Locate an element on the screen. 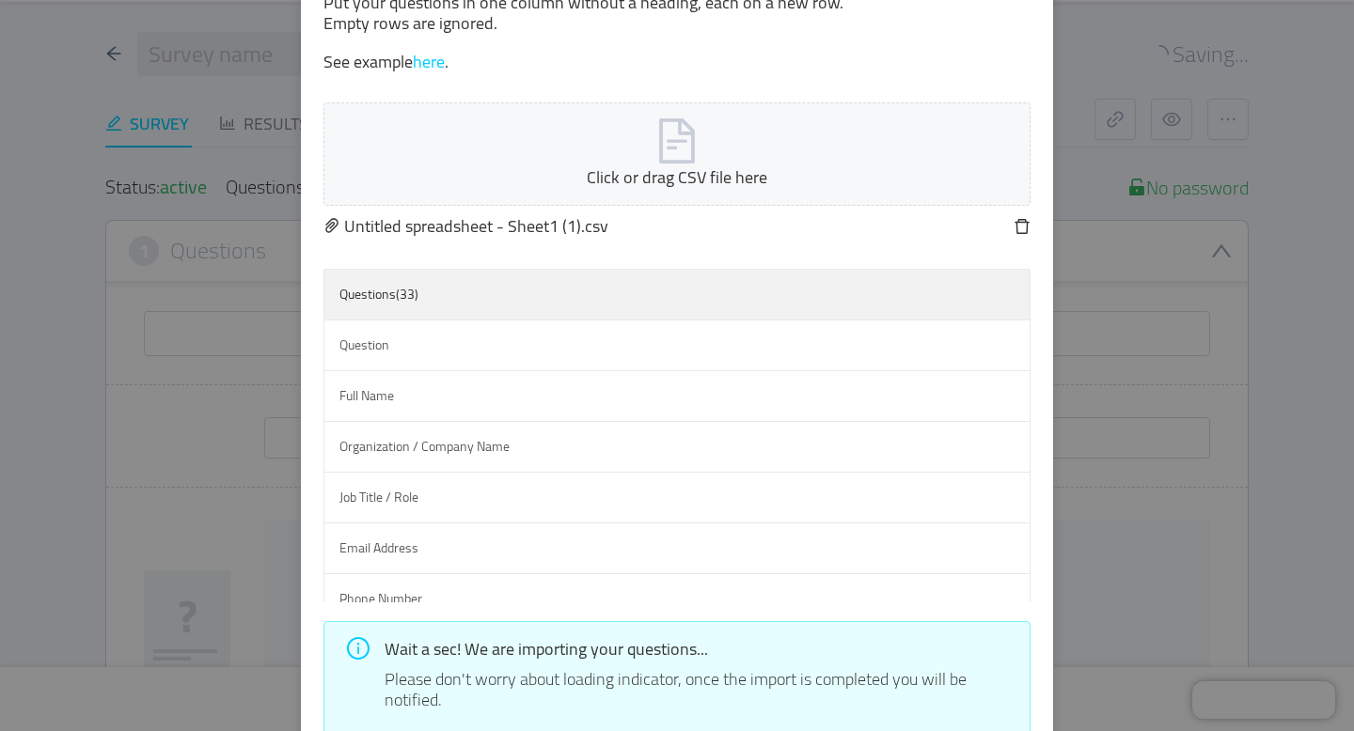 The width and height of the screenshot is (1354, 731). span: Questions is located at coordinates (379, 294).